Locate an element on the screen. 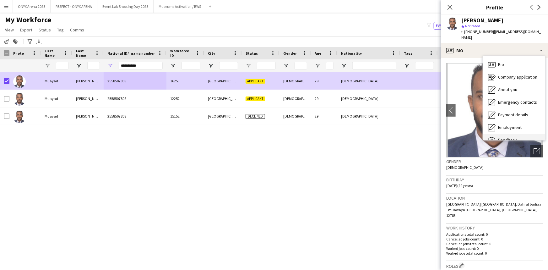 The image size is (548, 270). input: City Filter Input is located at coordinates (229, 66).